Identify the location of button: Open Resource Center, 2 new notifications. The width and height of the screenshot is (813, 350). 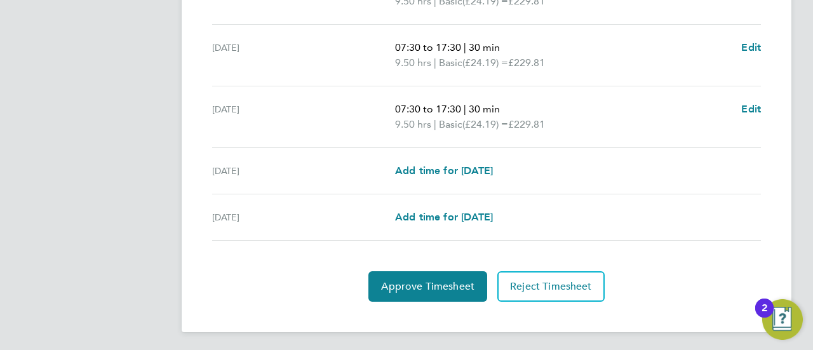
(782, 319).